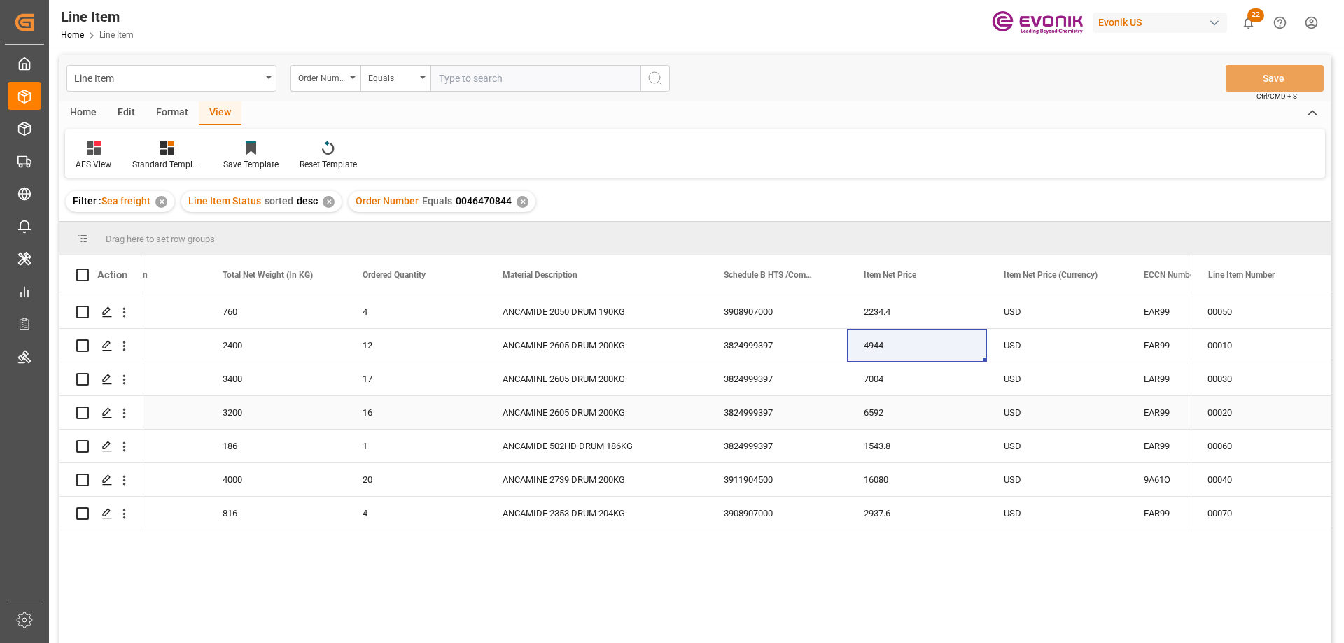 The width and height of the screenshot is (1344, 643). I want to click on div: 00040, so click(1260, 479).